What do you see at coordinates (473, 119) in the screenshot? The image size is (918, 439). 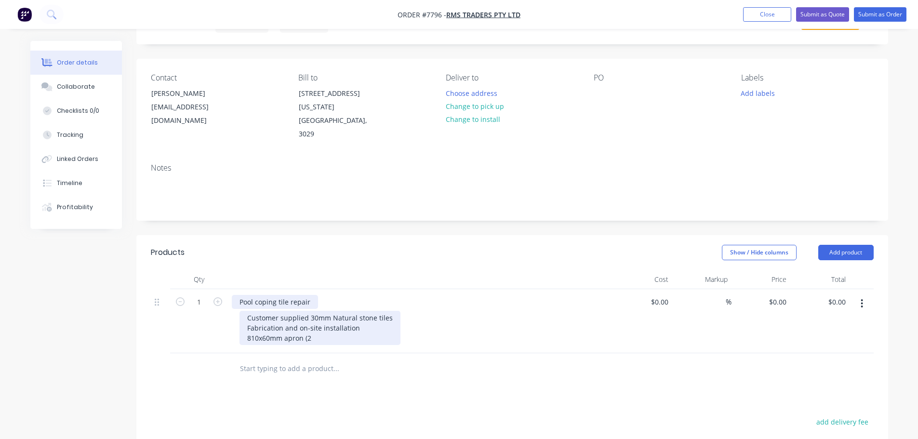 I see `button: Change to install` at bounding box center [473, 119].